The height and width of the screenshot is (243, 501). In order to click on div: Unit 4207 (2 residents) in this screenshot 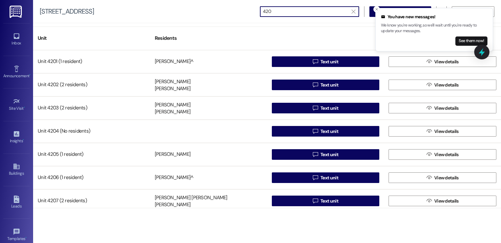, I will do `click(92, 201)`.